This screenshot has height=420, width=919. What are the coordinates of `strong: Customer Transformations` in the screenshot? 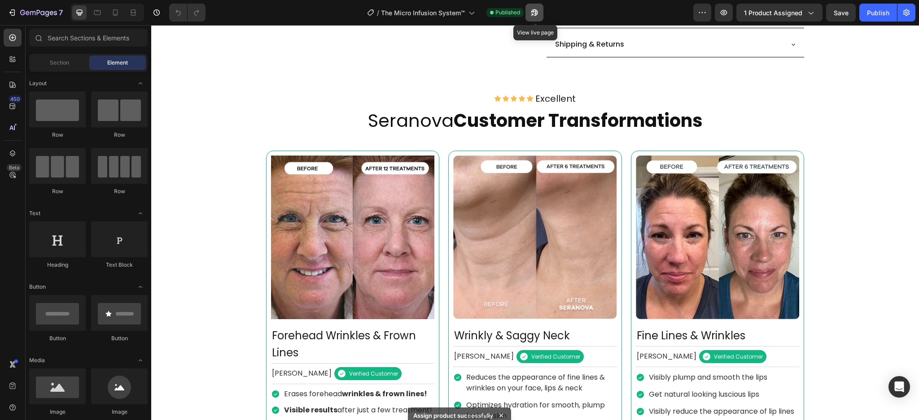 It's located at (427, 96).